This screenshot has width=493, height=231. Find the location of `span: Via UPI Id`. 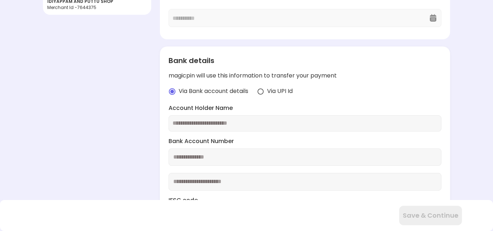

span: Via UPI Id is located at coordinates (280, 91).